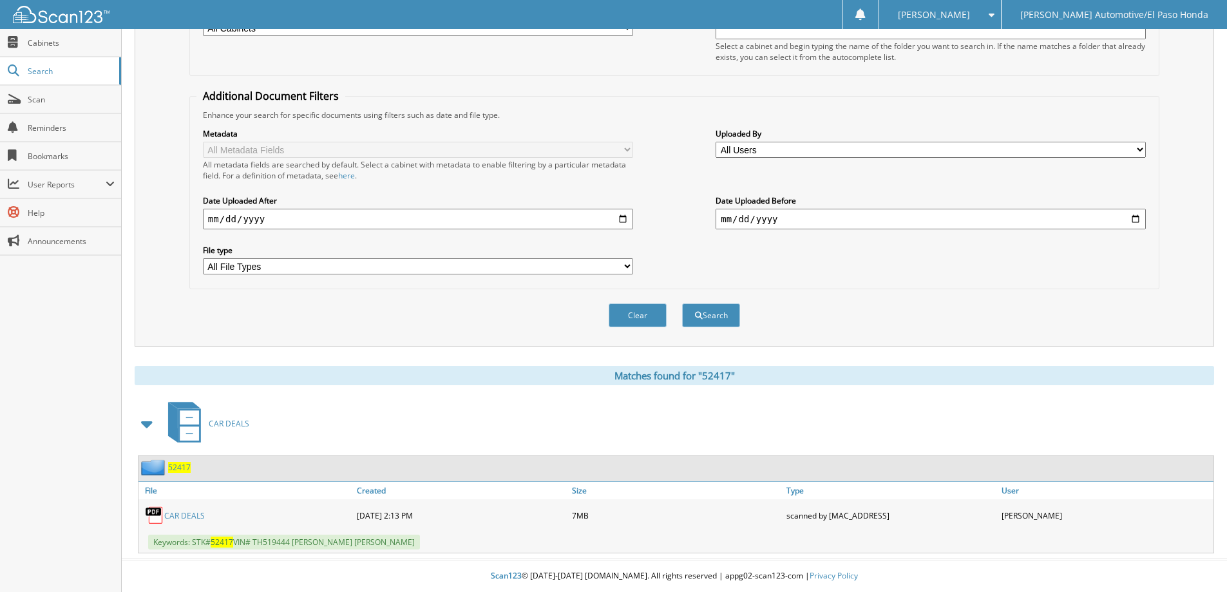  I want to click on img: PDF.png, so click(155, 515).